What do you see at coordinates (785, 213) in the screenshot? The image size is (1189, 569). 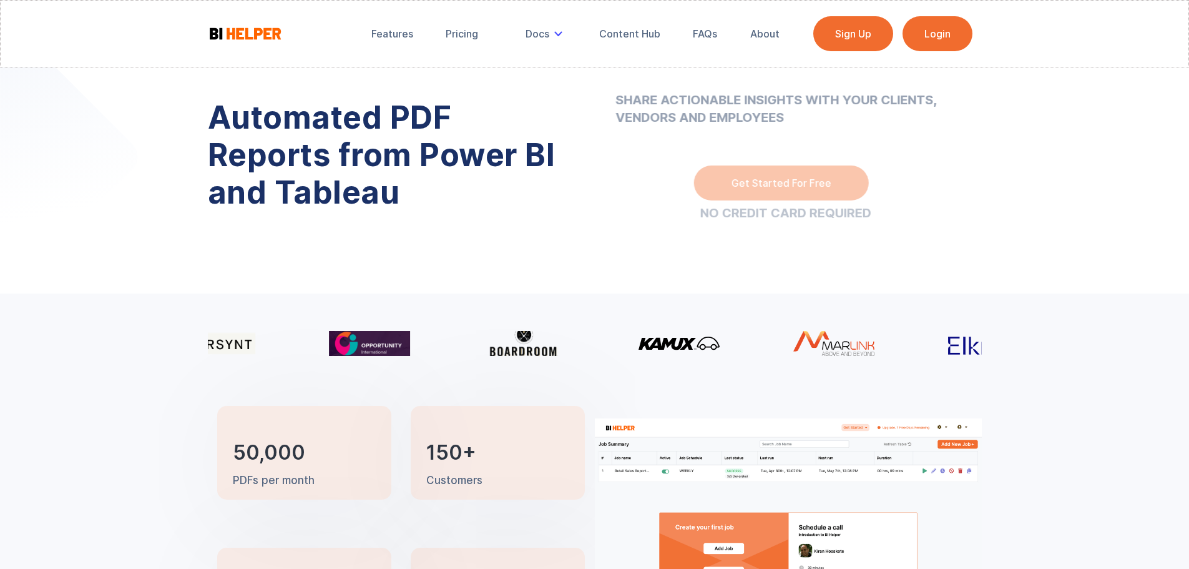 I see `a: NO CREDIT CARD REQUIRED` at bounding box center [785, 213].